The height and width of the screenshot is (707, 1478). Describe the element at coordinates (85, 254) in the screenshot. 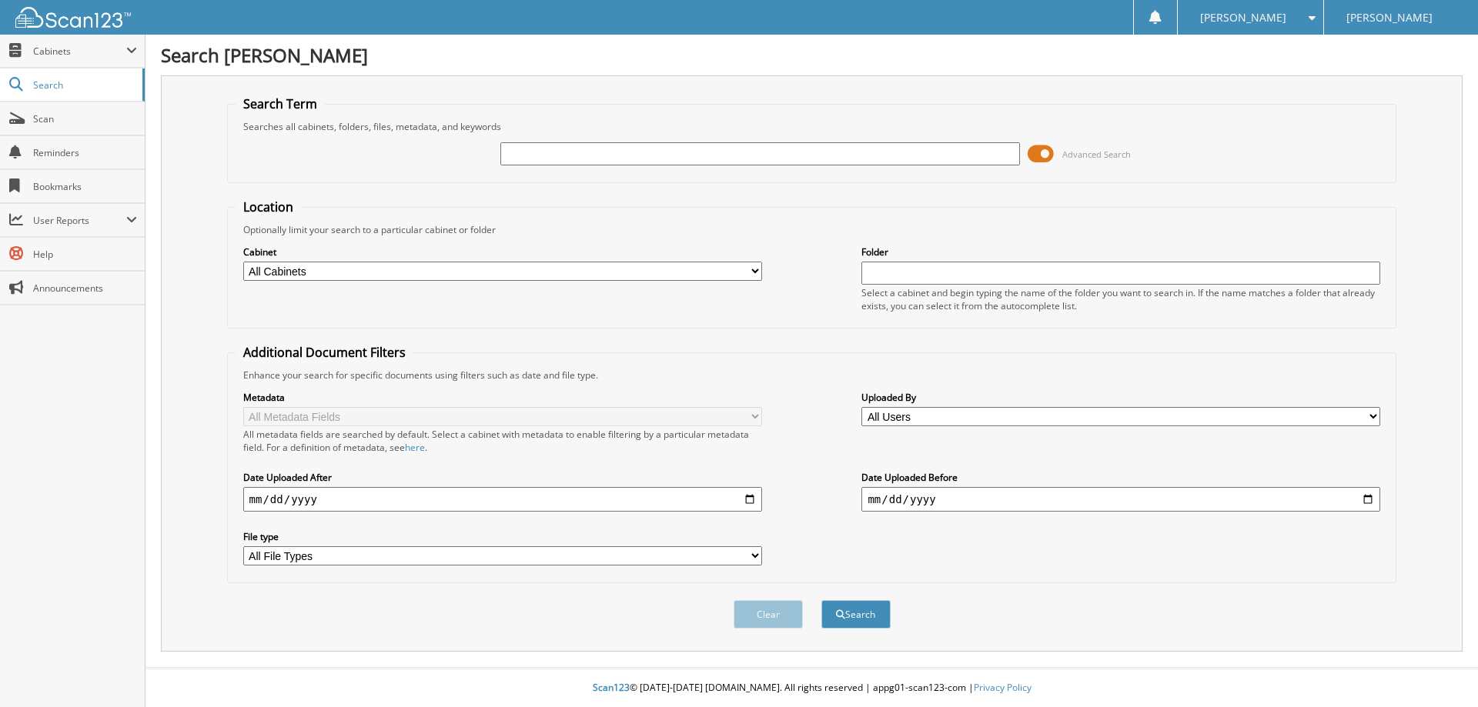

I see `span: Help` at that location.